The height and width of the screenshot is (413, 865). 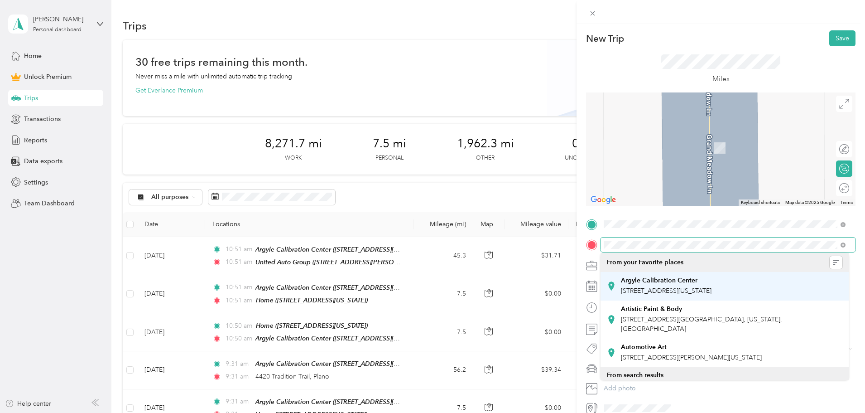 I want to click on span: From search results, so click(x=635, y=375).